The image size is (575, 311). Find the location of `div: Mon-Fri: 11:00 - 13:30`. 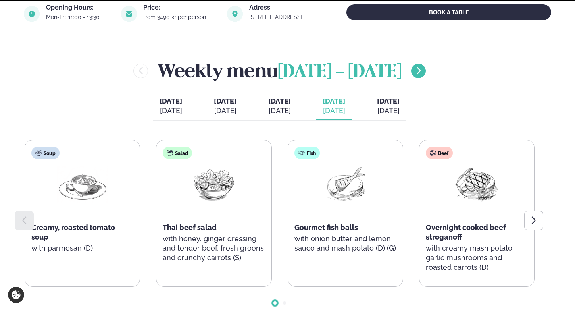

div: Mon-Fri: 11:00 - 13:30 is located at coordinates (79, 17).